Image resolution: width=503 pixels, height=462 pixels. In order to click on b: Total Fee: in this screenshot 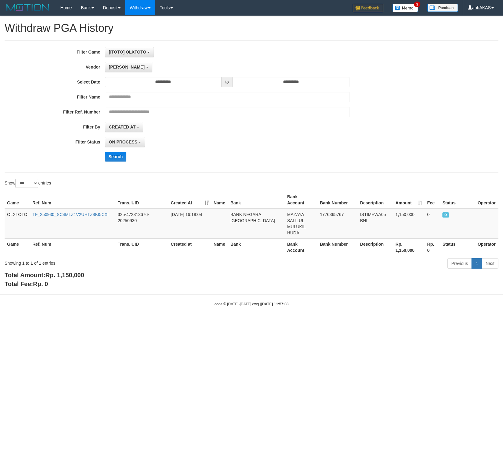, I will do `click(26, 284)`.